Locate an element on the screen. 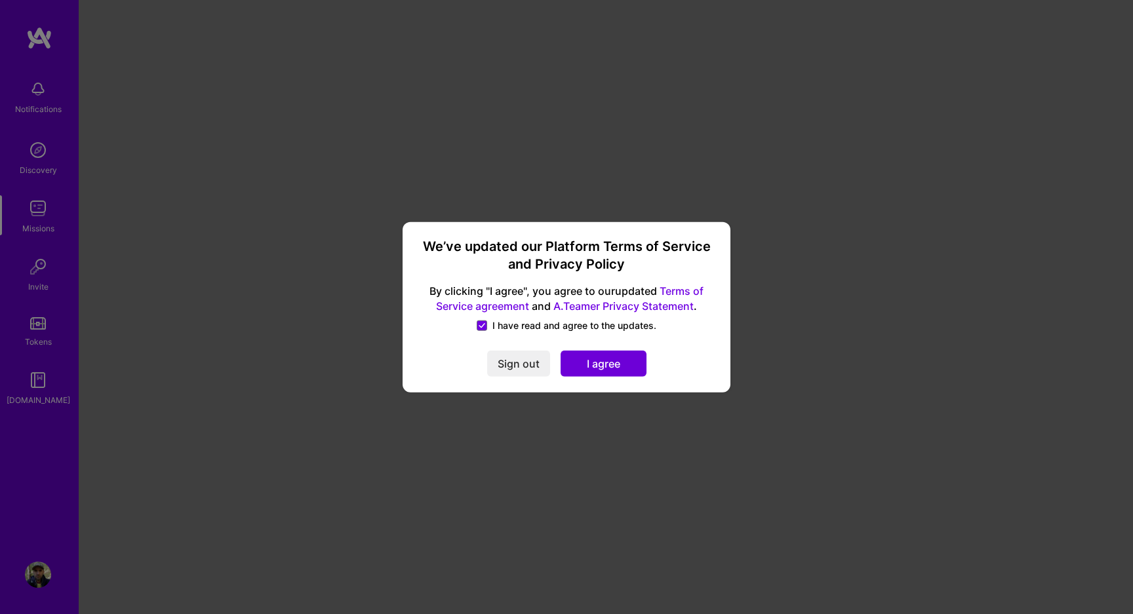 The image size is (1133, 614). span: I have read and agree to the updates. is located at coordinates (574, 326).